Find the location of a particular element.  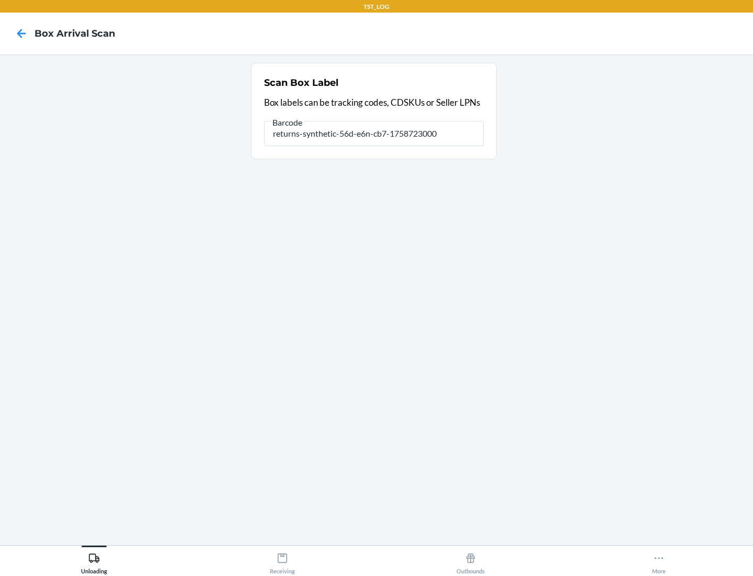

div: More is located at coordinates (659, 561).